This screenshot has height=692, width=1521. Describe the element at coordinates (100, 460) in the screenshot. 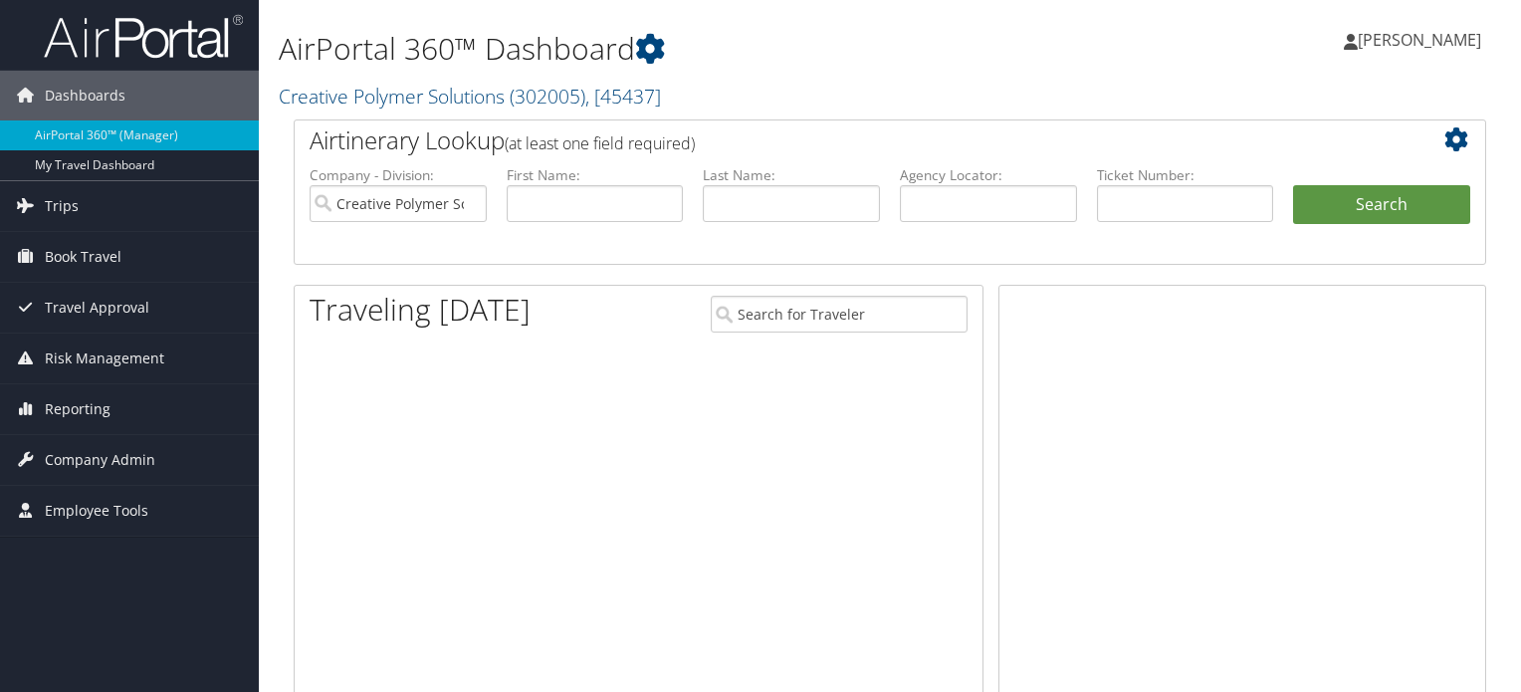

I see `span: Company Admin` at that location.